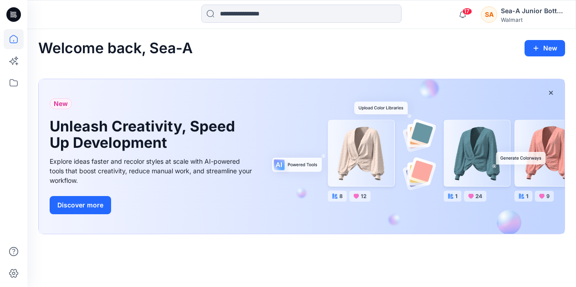  What do you see at coordinates (80, 205) in the screenshot?
I see `button: Discover more` at bounding box center [80, 205].